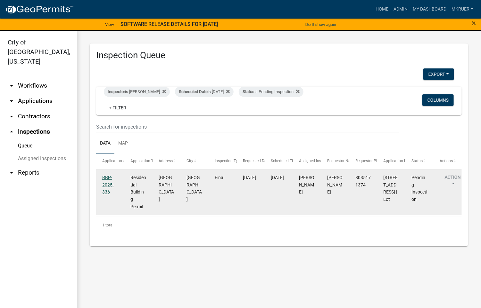 Image resolution: width=481 pixels, height=308 pixels. I want to click on datatable-header-cell: Application Description, so click(391, 161).